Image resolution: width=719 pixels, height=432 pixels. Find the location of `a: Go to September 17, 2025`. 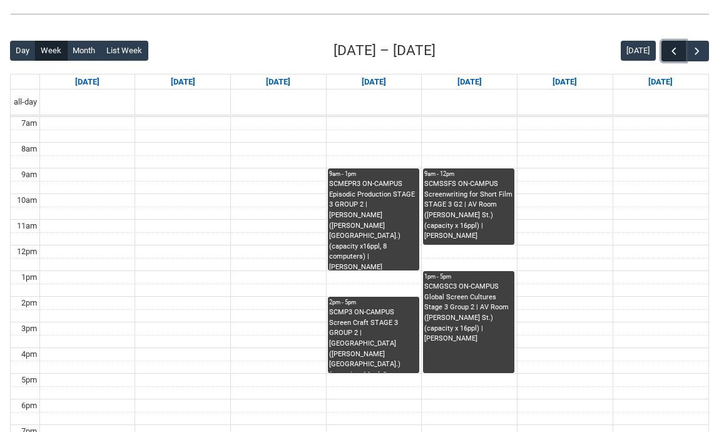

a: Go to September 17, 2025 is located at coordinates (373, 82).